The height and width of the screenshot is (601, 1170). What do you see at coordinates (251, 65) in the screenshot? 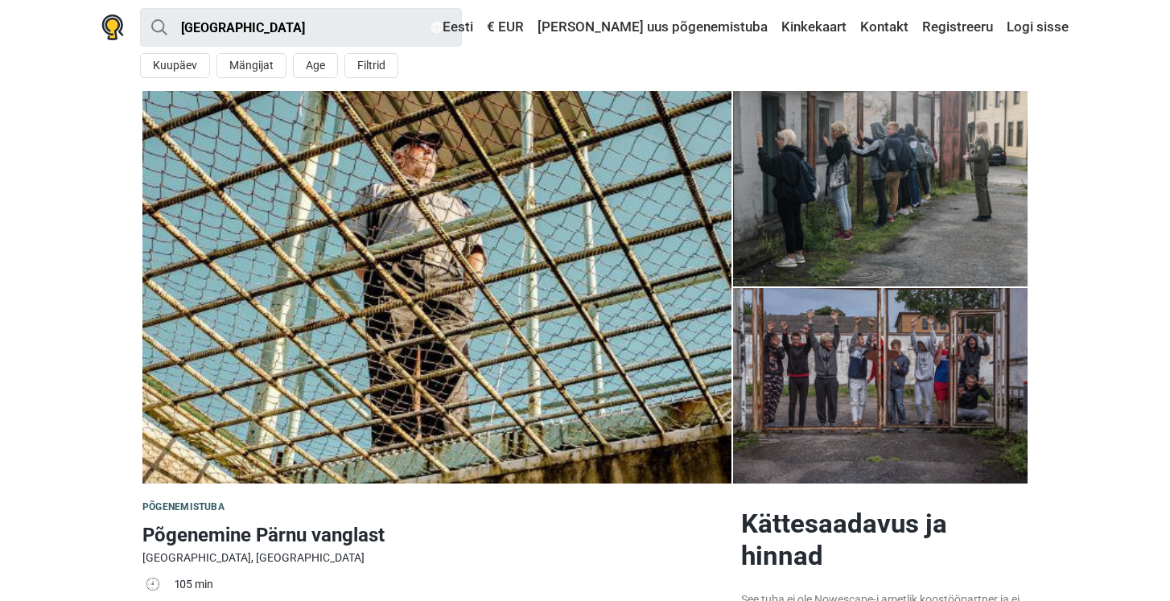
I see `button: Mängijat` at bounding box center [251, 65].